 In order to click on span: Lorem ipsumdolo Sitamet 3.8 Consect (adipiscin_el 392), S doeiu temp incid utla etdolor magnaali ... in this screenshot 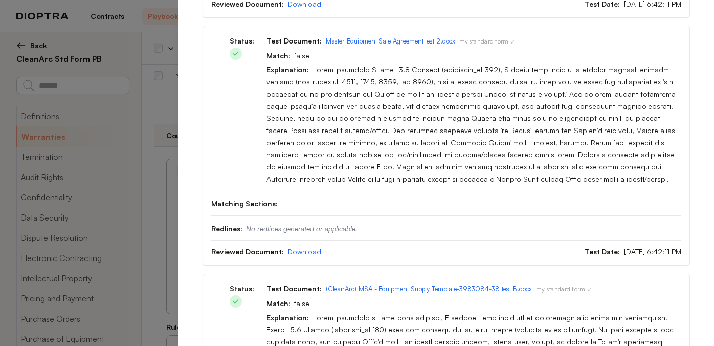, I will do `click(471, 124)`.